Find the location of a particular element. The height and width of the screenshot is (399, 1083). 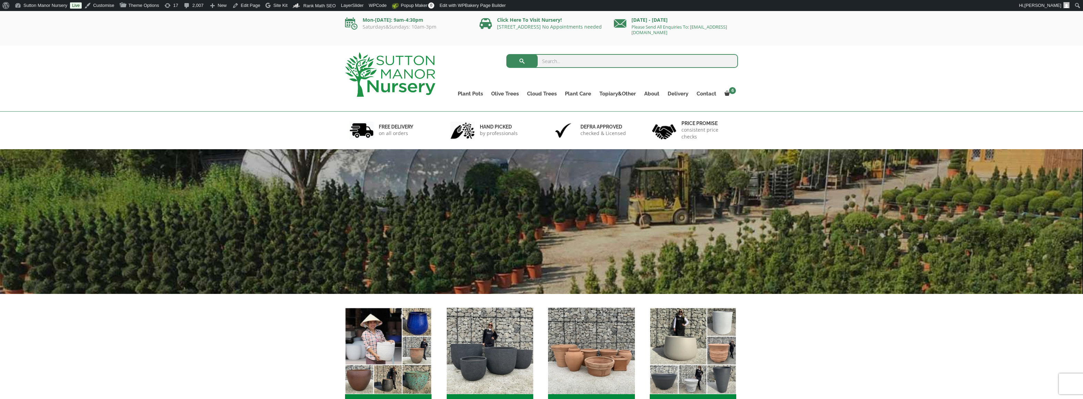

p: on all orders is located at coordinates (396, 133).